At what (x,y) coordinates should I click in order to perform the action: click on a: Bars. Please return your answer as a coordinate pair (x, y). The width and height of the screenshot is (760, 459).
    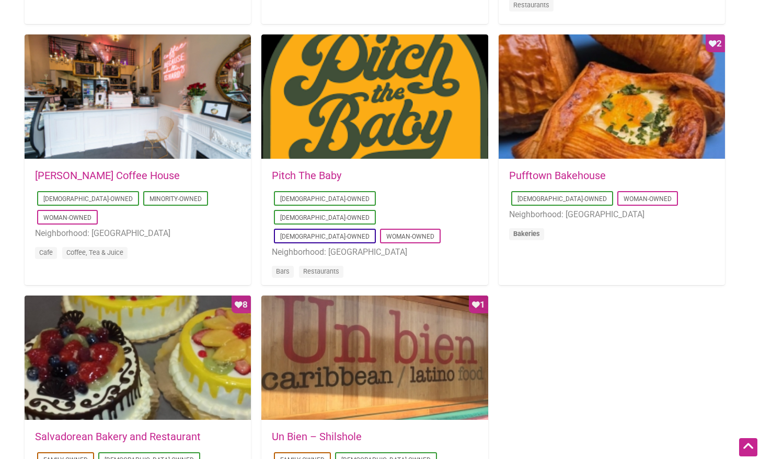
    Looking at the image, I should click on (283, 271).